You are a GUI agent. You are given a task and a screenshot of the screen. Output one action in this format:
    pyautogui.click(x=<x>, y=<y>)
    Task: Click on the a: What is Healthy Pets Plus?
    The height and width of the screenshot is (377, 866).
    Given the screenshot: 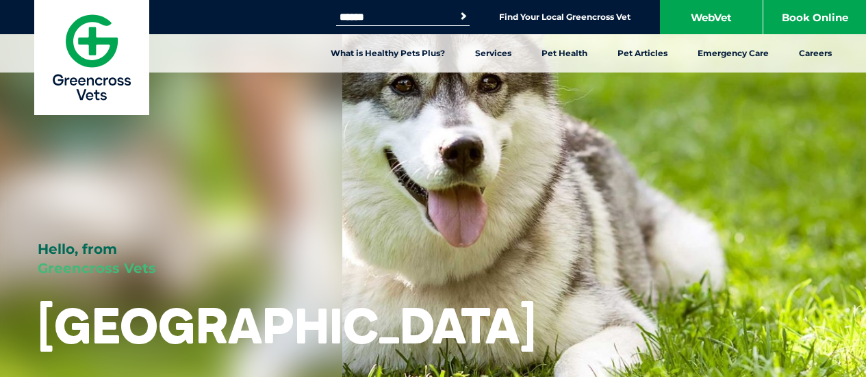 What is the action you would take?
    pyautogui.click(x=388, y=53)
    